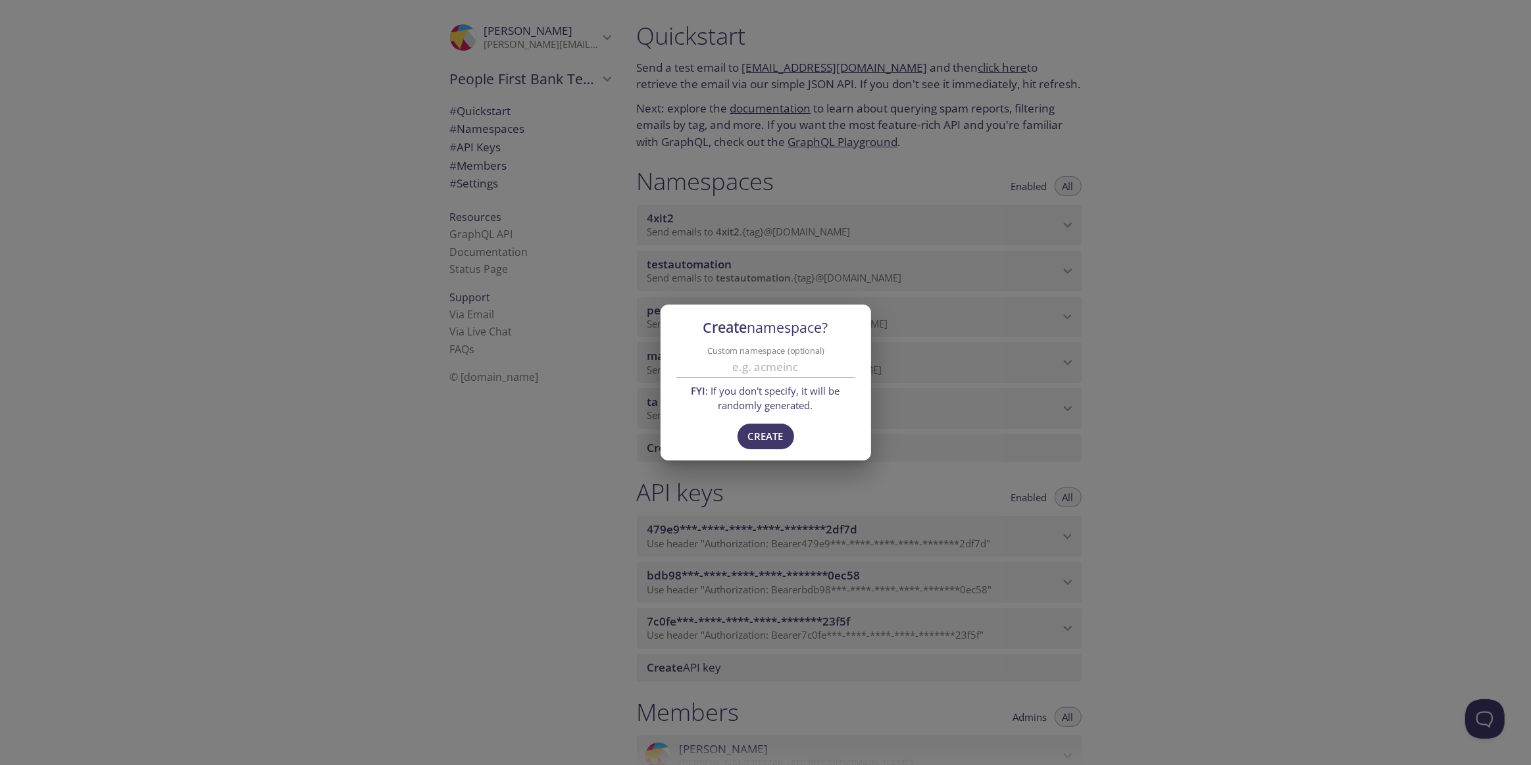 The image size is (1531, 765). I want to click on span: : If you don't specify, it will be randomly generated., so click(766, 398).